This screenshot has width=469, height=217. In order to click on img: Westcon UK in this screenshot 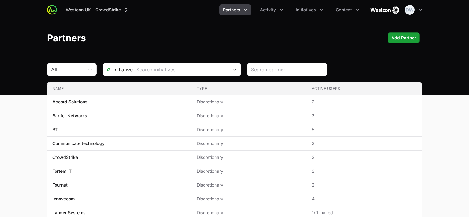, I will do `click(385, 10)`.